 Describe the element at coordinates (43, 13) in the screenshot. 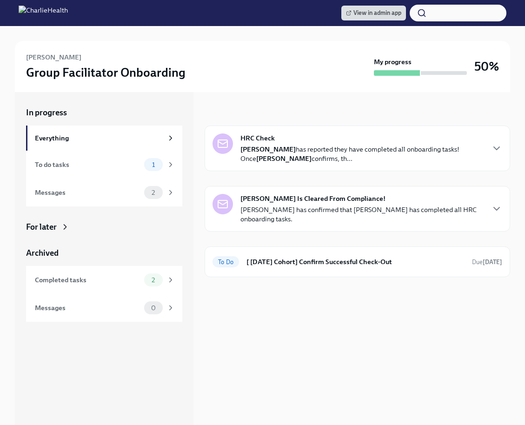

I see `img: CharlieHealth` at that location.